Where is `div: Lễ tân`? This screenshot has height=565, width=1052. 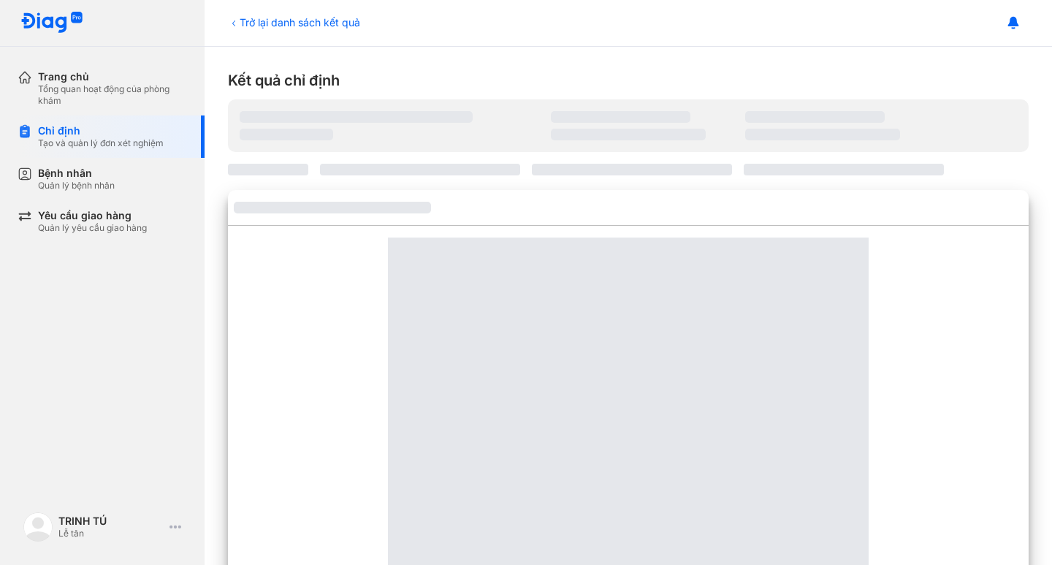 div: Lễ tân is located at coordinates (111, 533).